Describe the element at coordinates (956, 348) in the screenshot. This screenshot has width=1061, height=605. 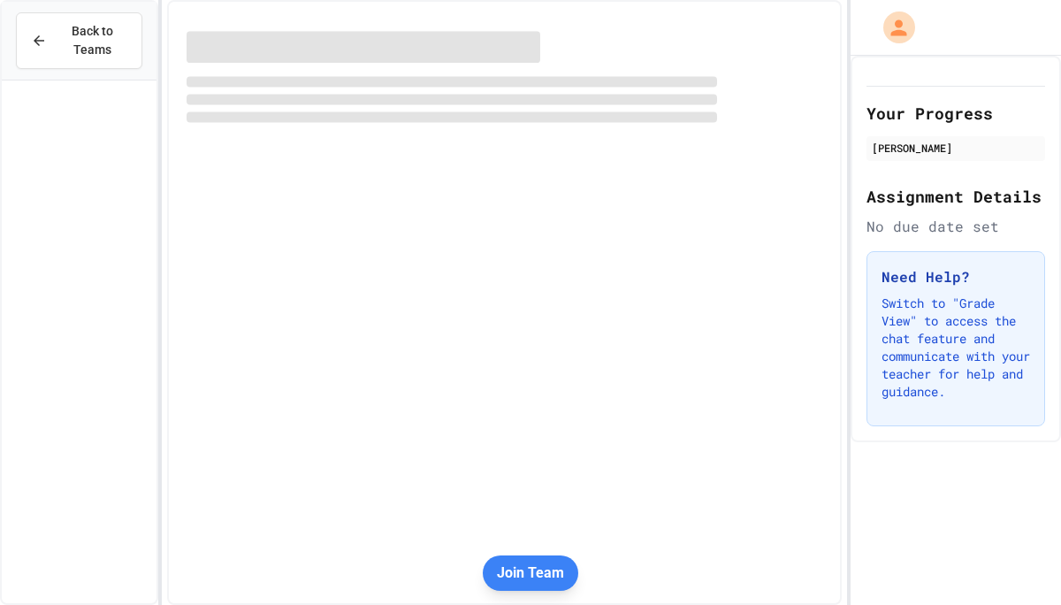
I see `p: Switch to "Grade View" to access the chat feature and communicate with your teacher for help and ...` at that location.